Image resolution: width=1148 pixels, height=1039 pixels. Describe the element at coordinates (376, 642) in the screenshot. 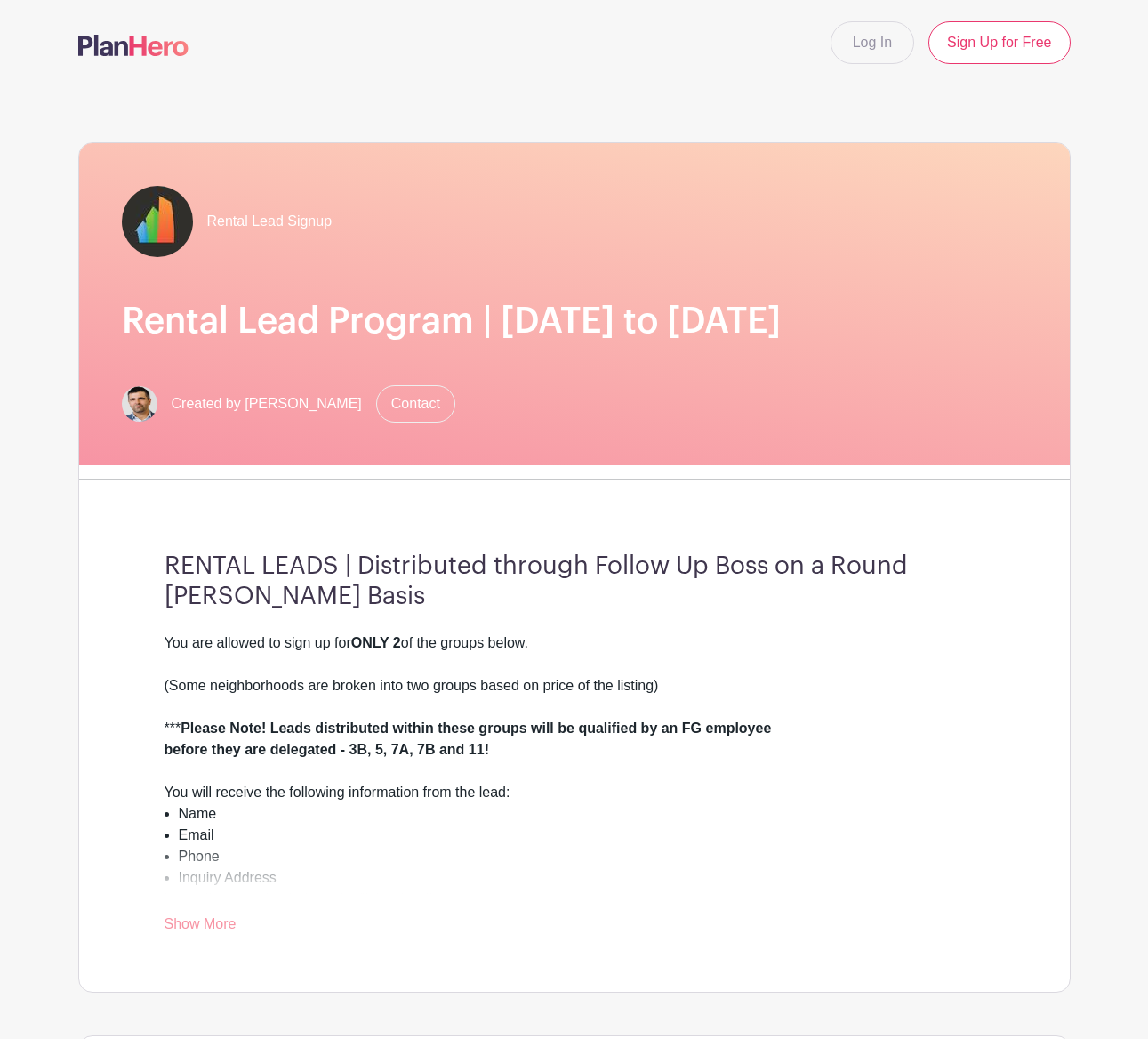

I see `strong: ONLY 2` at that location.